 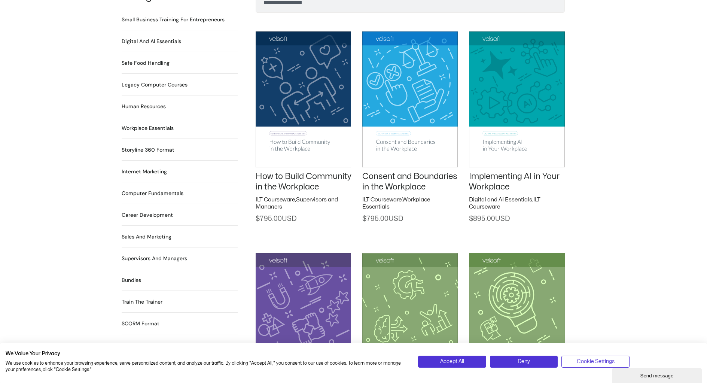 I want to click on a: Visit product category Career Development, so click(x=147, y=215).